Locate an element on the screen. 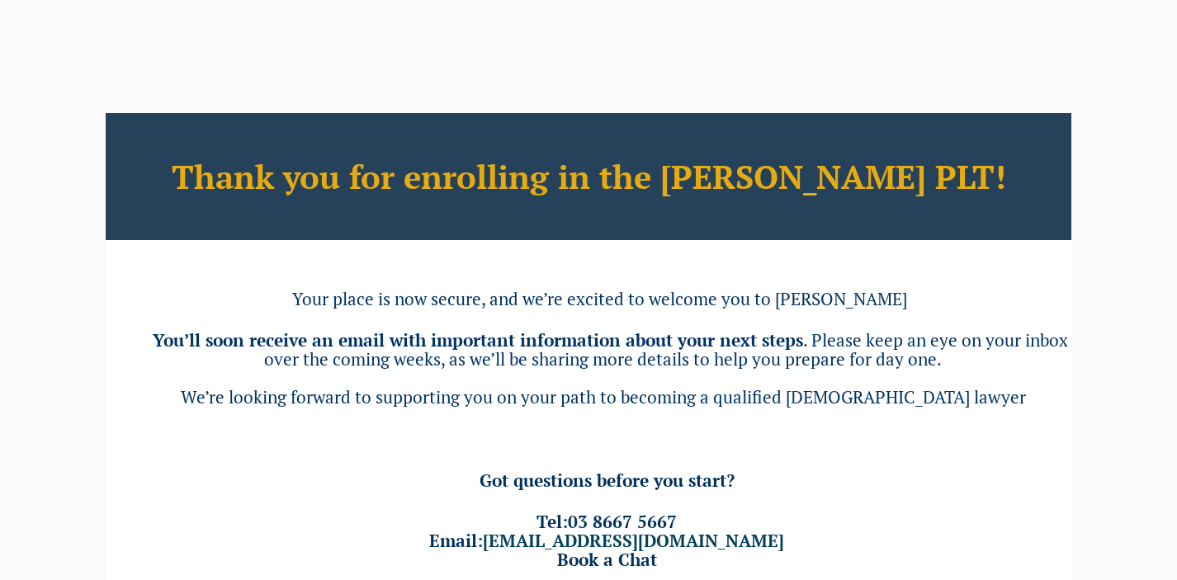  span: Got questions before you start? is located at coordinates (607, 481).